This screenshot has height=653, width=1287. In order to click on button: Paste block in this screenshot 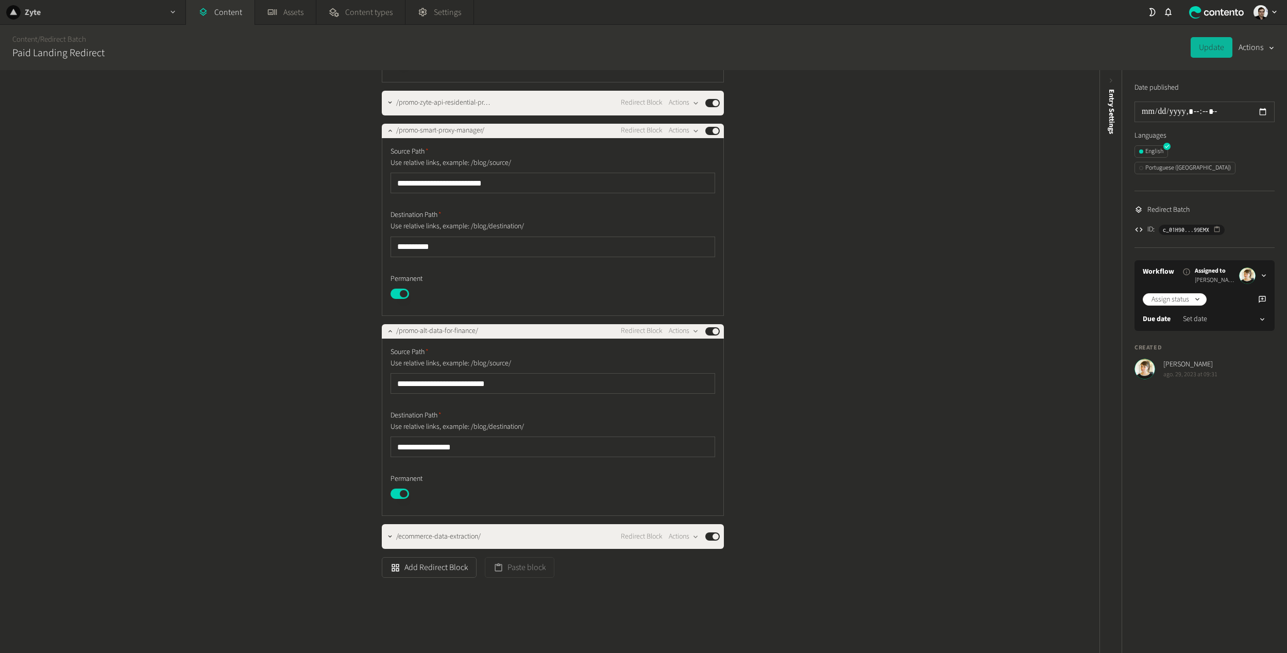, I will do `click(519, 567)`.